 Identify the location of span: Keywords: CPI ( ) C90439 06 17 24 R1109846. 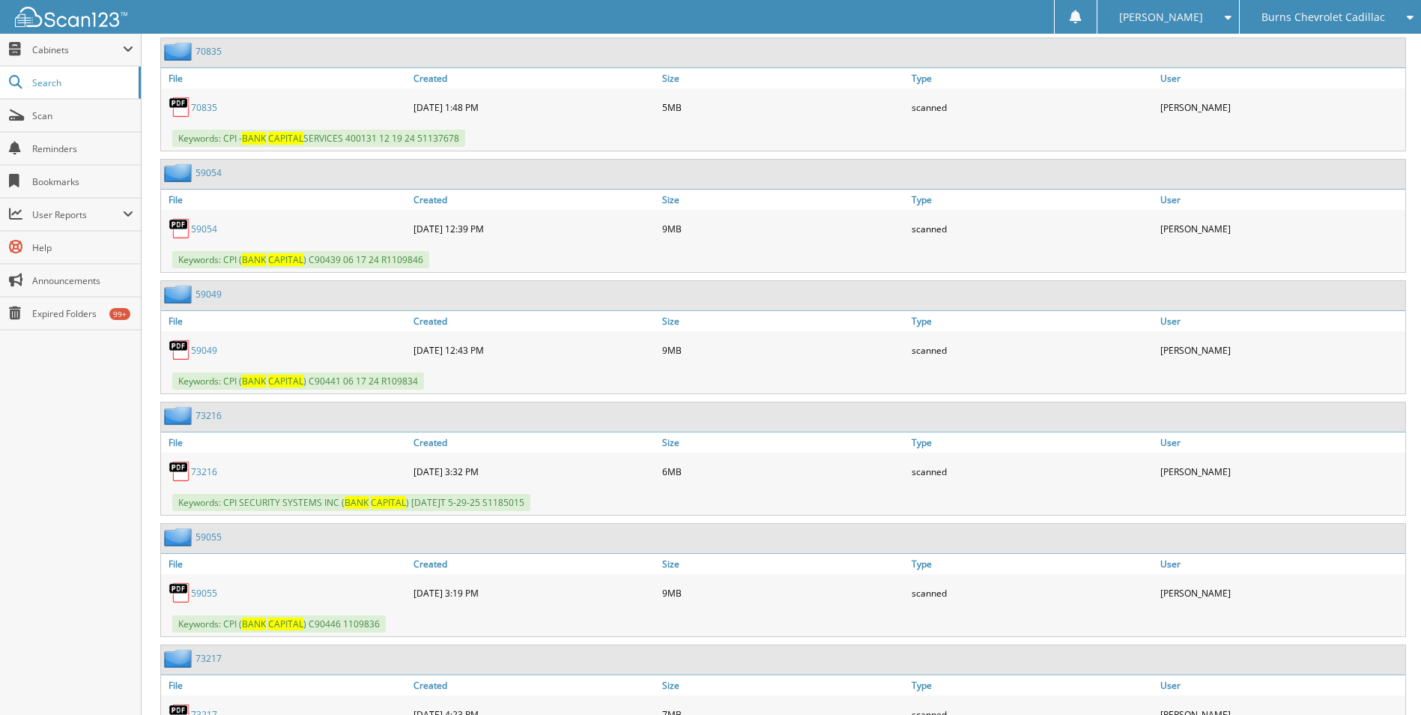
(300, 259).